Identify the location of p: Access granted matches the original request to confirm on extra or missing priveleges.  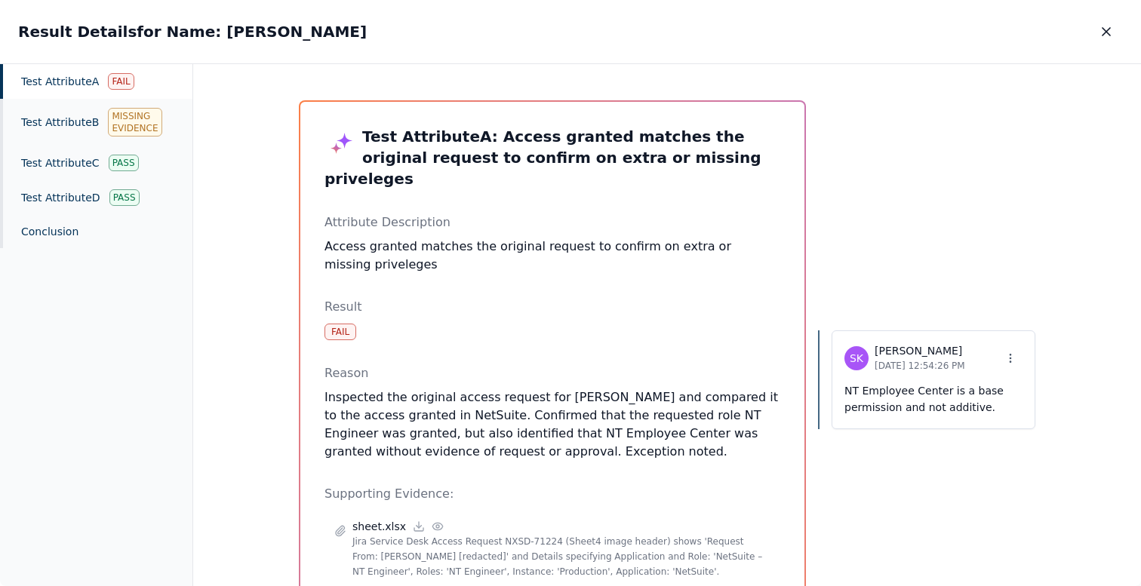
(552, 256).